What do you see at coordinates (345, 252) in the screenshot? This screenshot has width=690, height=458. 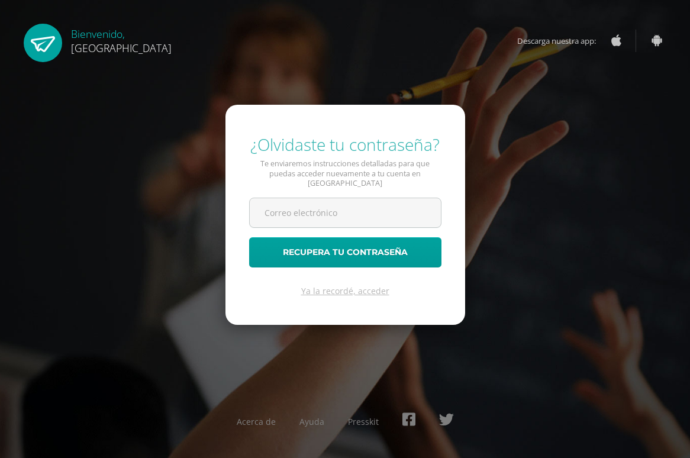 I see `button: Recupera tu contraseña` at bounding box center [345, 252].